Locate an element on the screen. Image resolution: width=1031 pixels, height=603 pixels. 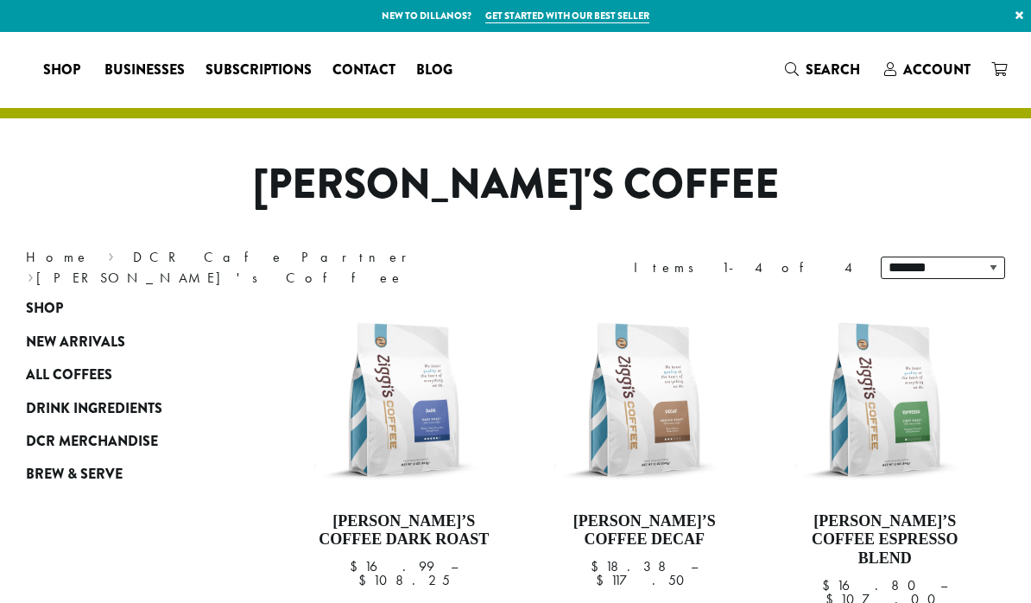
img: Ziggis-Espresso-Blend-12-oz.png is located at coordinates (885, 399).